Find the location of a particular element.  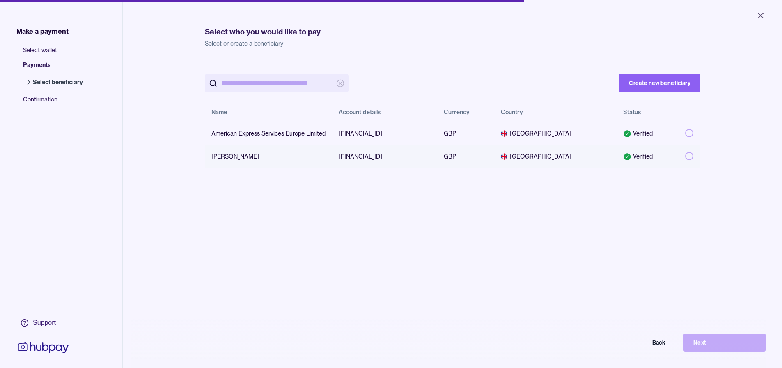

th: Country is located at coordinates (555, 112).